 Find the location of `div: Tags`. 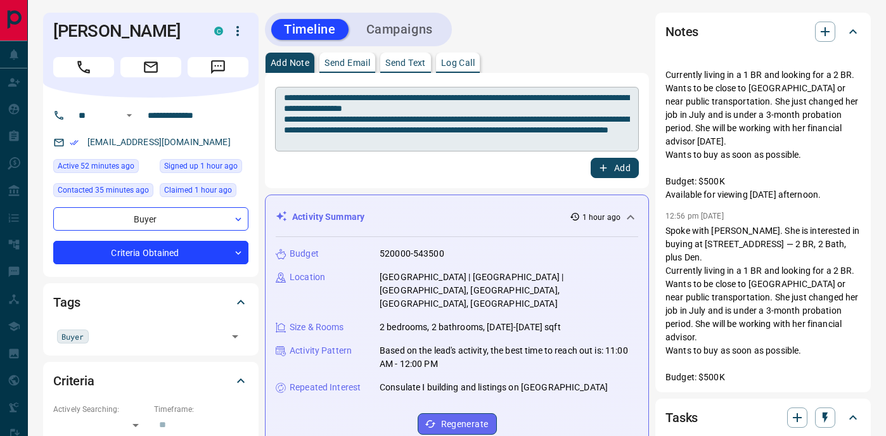

div: Tags is located at coordinates (151, 302).